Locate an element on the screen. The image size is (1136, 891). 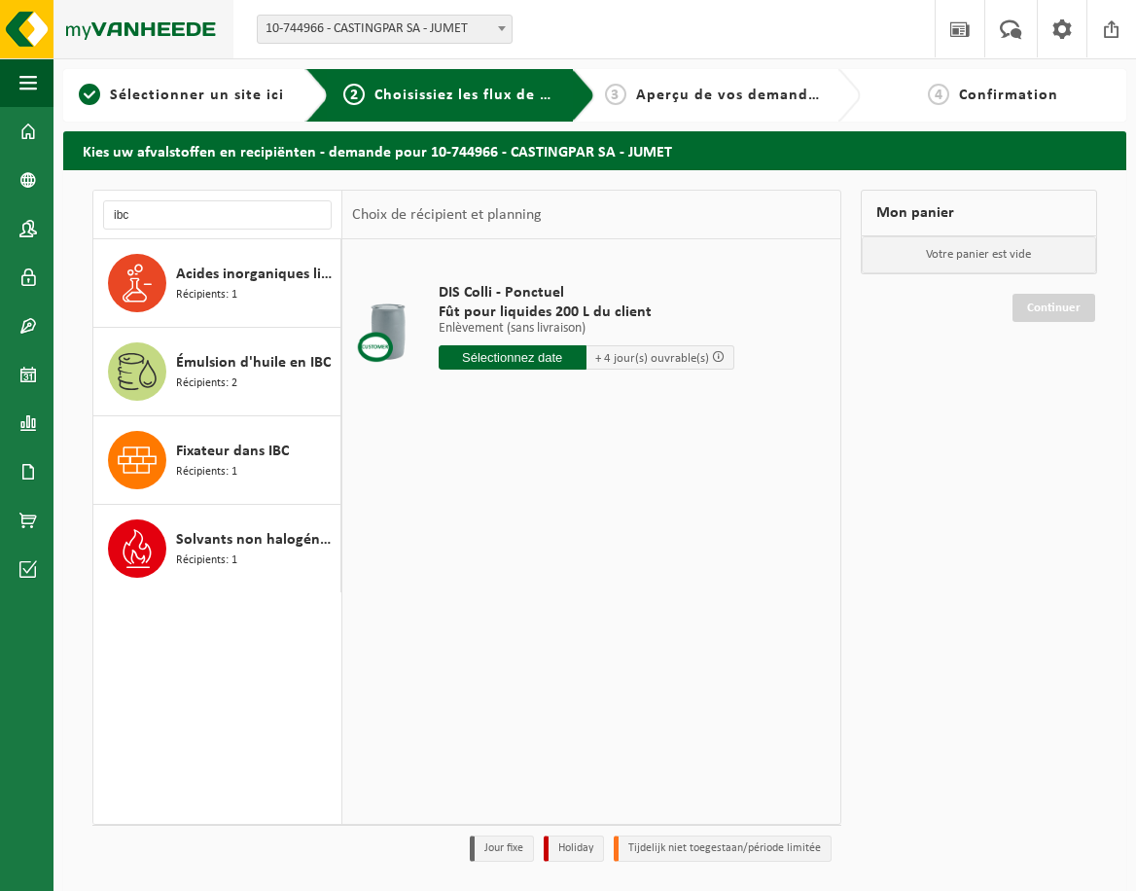
div: Choix de récipient et planning is located at coordinates (447, 215).